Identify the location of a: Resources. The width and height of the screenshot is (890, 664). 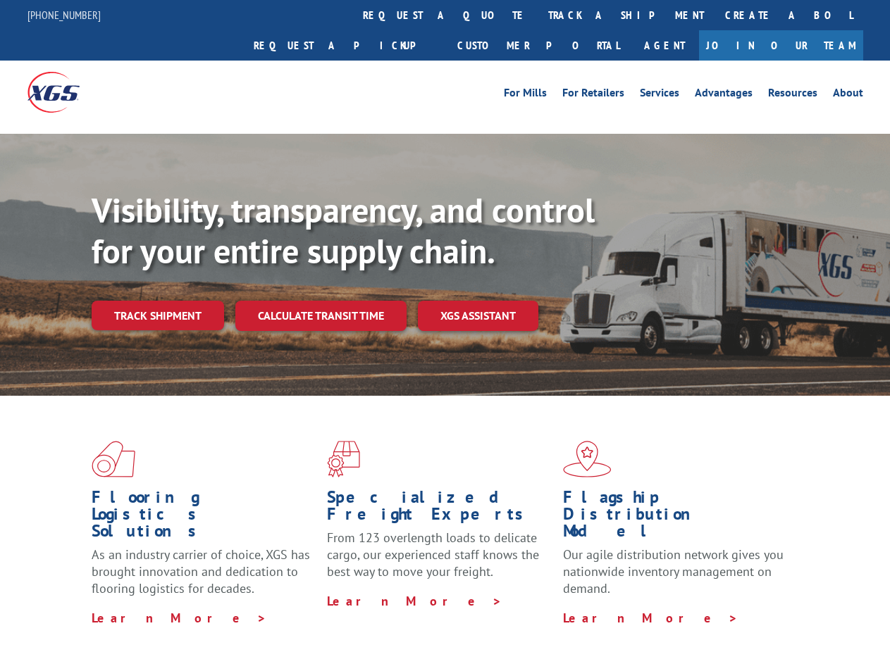
(793, 95).